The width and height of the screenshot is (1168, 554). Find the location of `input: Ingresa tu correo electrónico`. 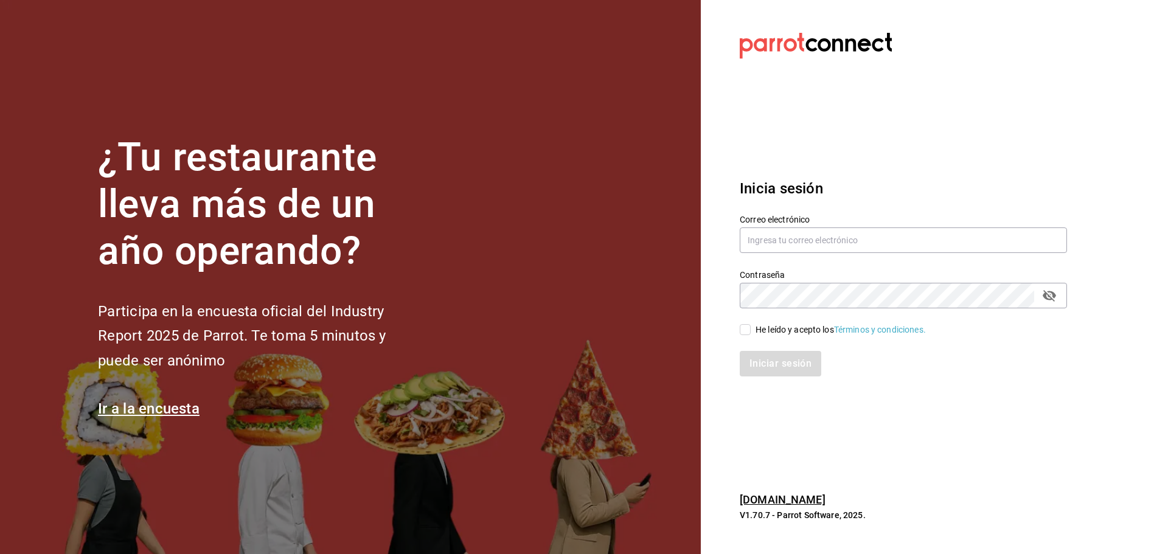

input: Ingresa tu correo electrónico is located at coordinates (904, 240).